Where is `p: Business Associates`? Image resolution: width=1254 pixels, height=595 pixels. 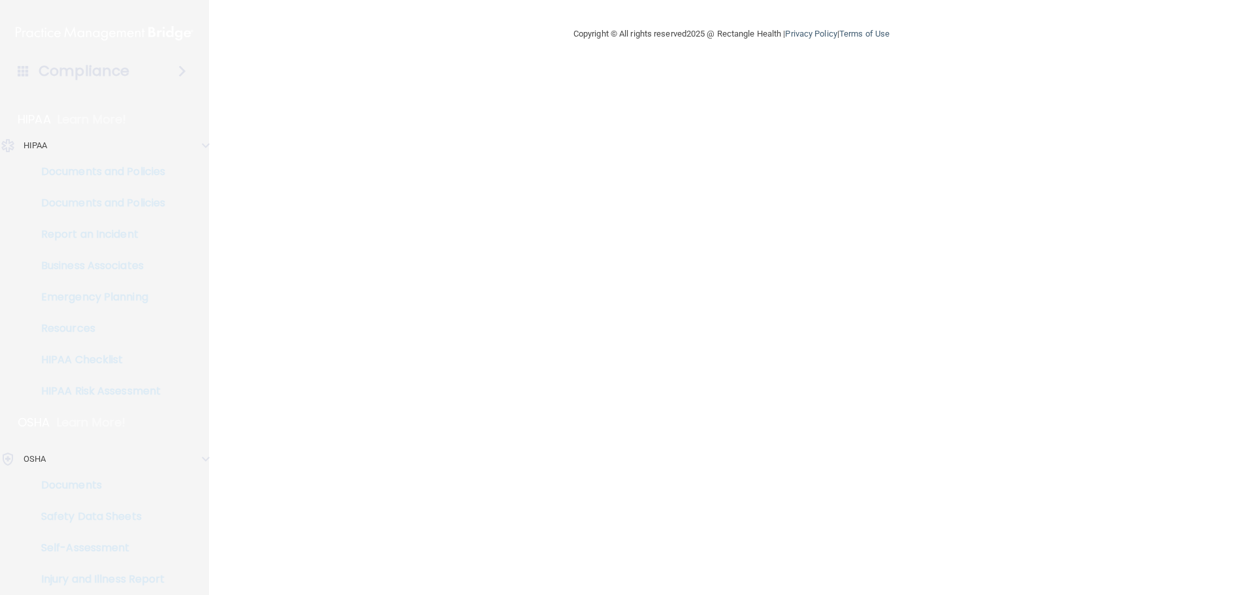 p: Business Associates is located at coordinates (97, 266).